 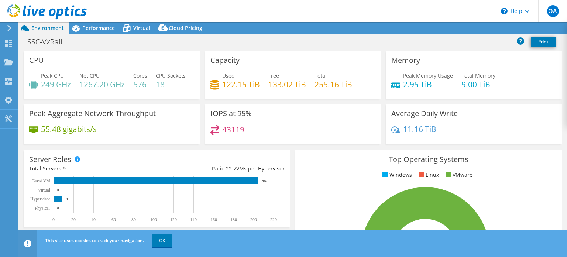 I want to click on h4: 2.95 TiB, so click(x=428, y=84).